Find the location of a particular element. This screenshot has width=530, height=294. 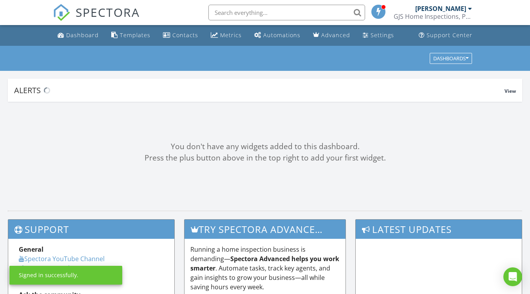

div: You don't have any widgets added to this dashboard. is located at coordinates (265, 147).